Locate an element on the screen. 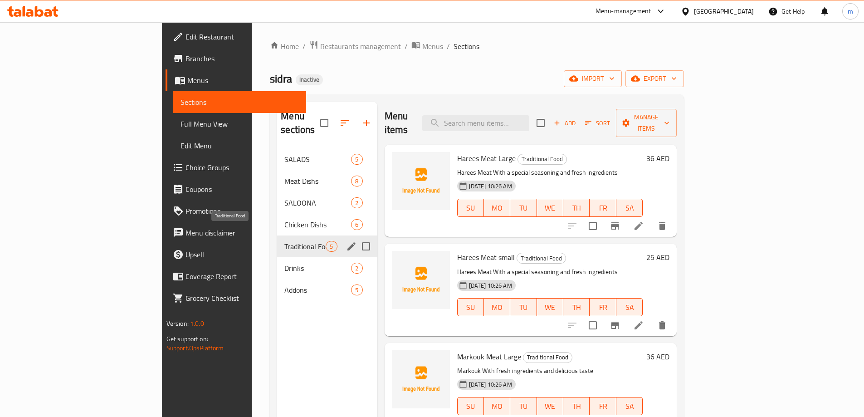 The image size is (864, 417). div: Addons is located at coordinates (317, 290).